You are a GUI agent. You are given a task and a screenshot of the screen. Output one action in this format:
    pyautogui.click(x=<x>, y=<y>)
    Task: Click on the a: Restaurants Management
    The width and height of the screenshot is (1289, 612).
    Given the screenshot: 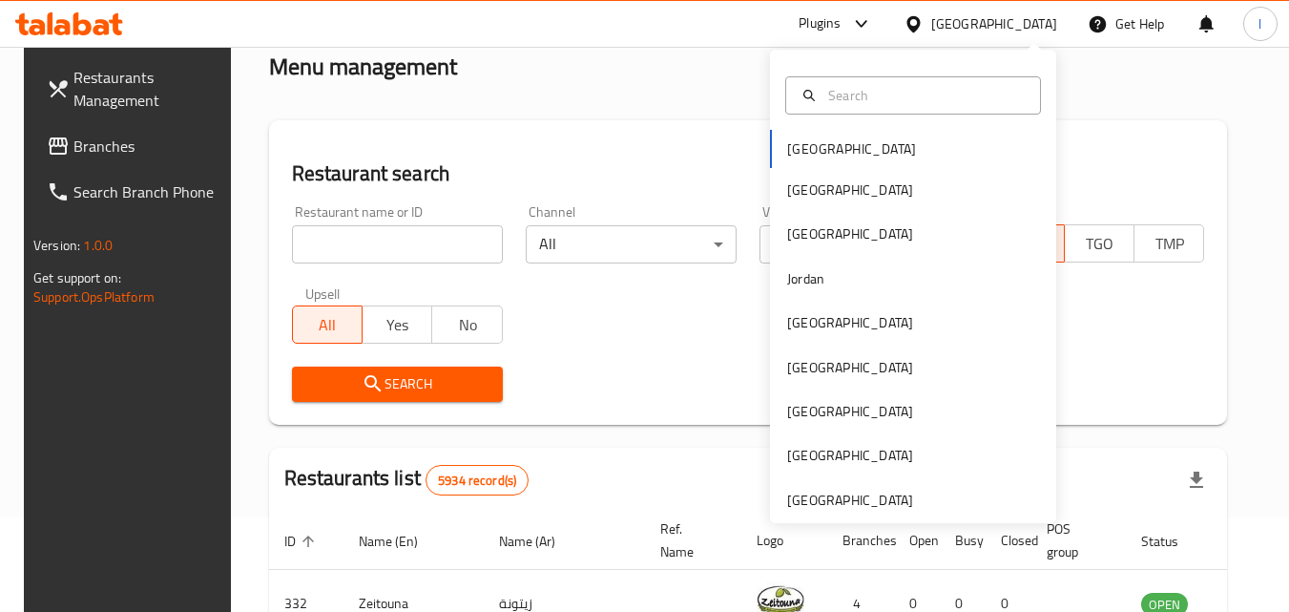 What is the action you would take?
    pyautogui.click(x=135, y=89)
    